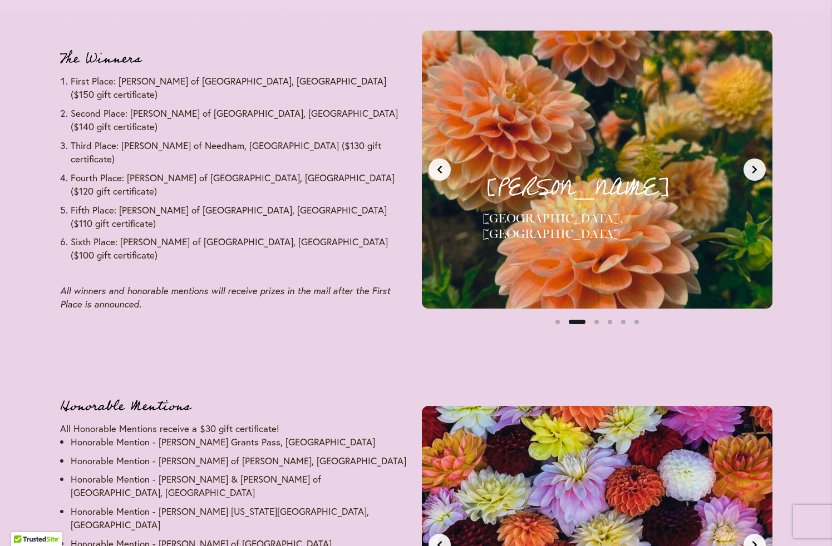 The height and width of the screenshot is (546, 832). I want to click on button: Slide 6, so click(636, 322).